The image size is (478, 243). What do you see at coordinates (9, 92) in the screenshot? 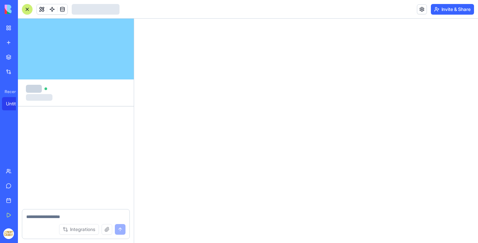
I see `span: Recent` at bounding box center [9, 92].